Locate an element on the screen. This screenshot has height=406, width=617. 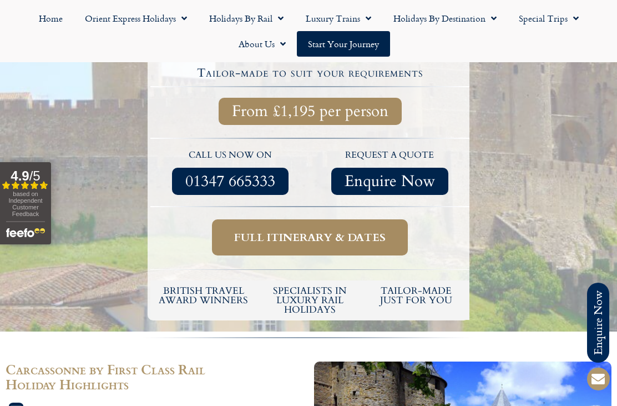
h6: Specialists in luxury rail holidays is located at coordinates (310, 300).